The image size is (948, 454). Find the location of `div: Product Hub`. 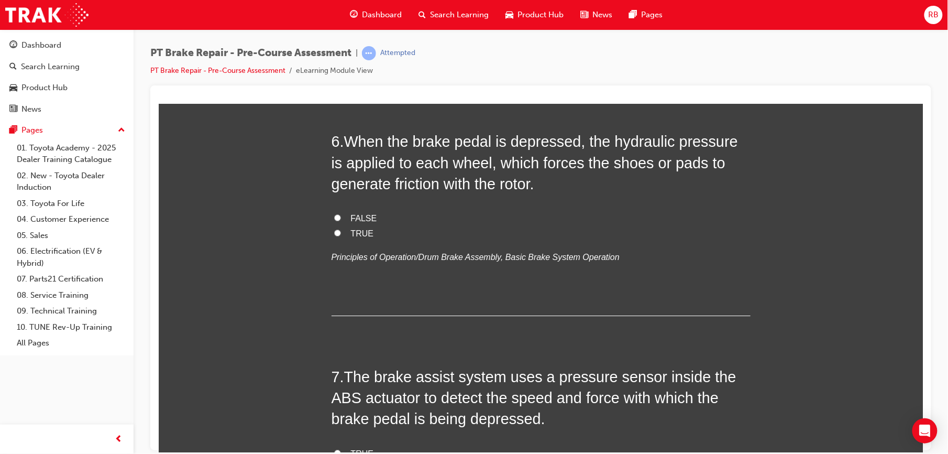

div: Product Hub is located at coordinates (45, 87).